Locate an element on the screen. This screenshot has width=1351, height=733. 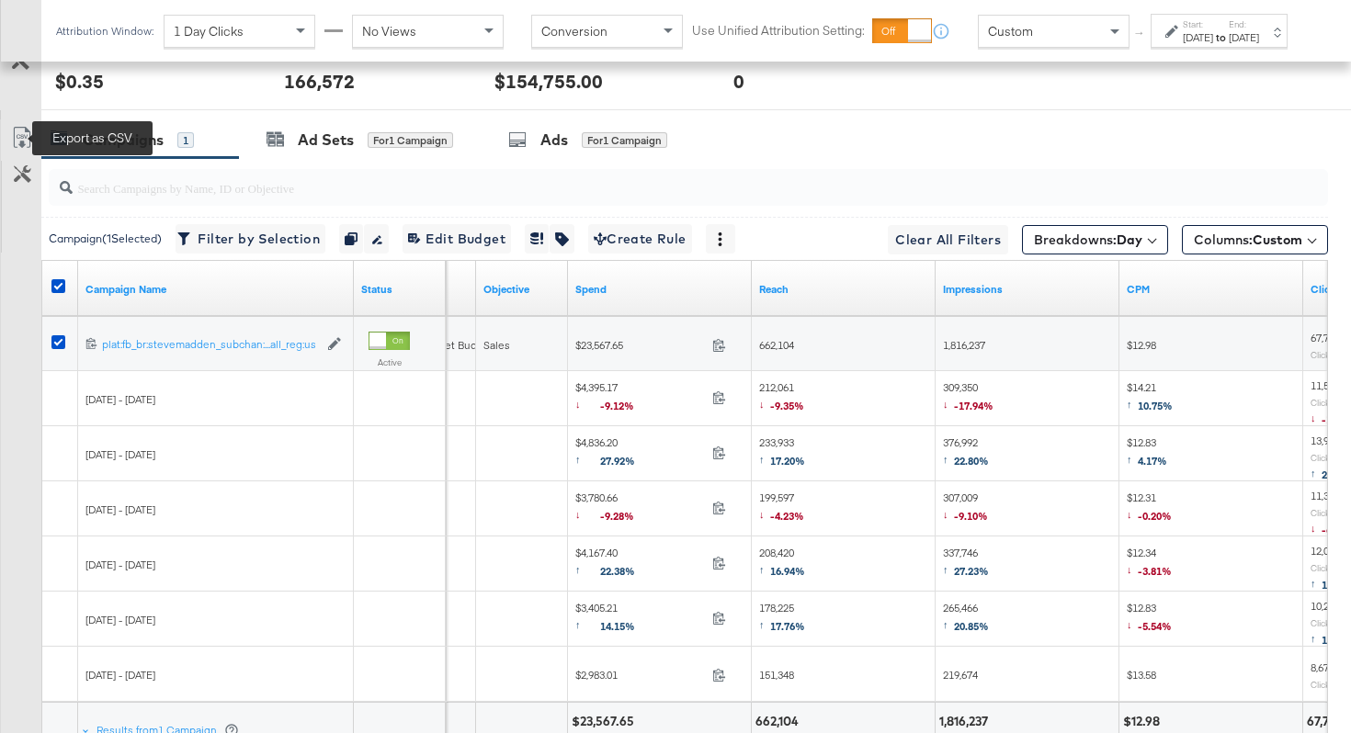
span: 233,933 is located at coordinates (782, 454).